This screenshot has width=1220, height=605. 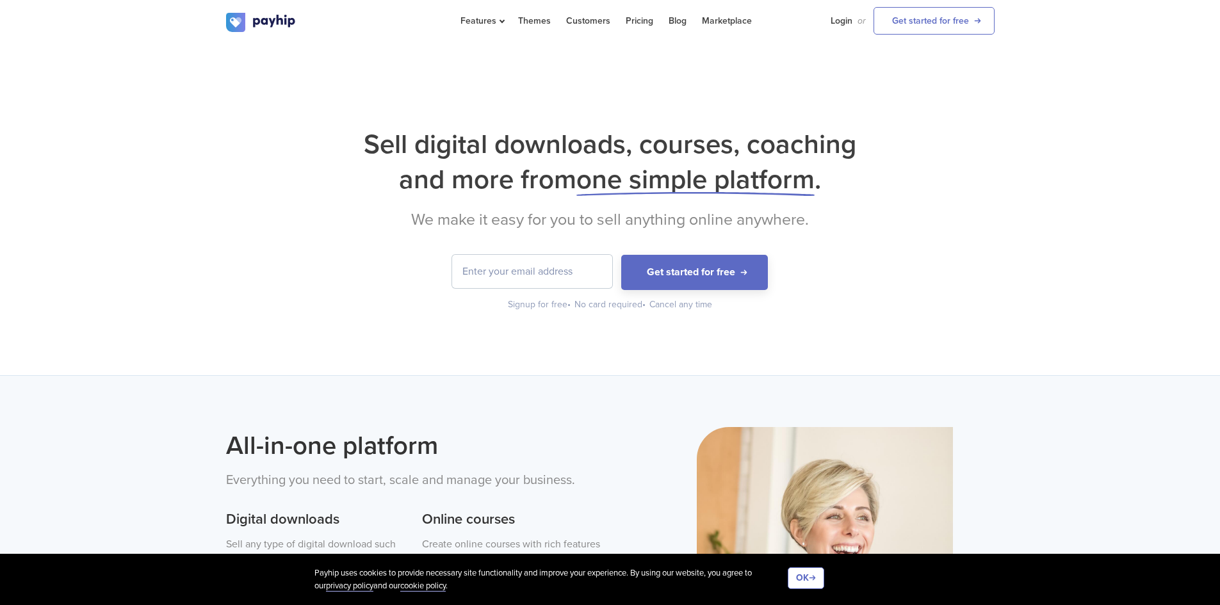 What do you see at coordinates (610, 162) in the screenshot?
I see `h1: Sell digital downloads, courses, coaching and more from` at bounding box center [610, 162].